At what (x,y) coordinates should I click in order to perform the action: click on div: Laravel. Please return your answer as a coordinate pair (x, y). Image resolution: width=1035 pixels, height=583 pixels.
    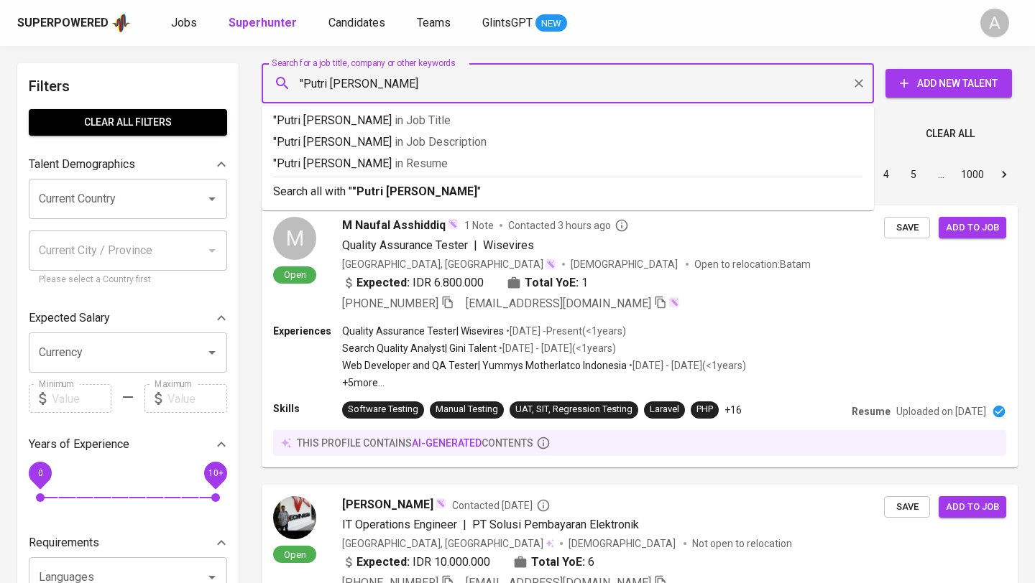
    Looking at the image, I should click on (664, 410).